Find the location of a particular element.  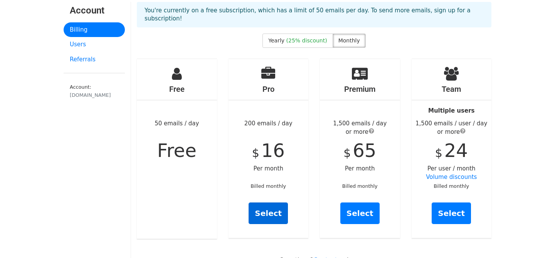

div: 1,500 emails / day or more is located at coordinates (360, 128).